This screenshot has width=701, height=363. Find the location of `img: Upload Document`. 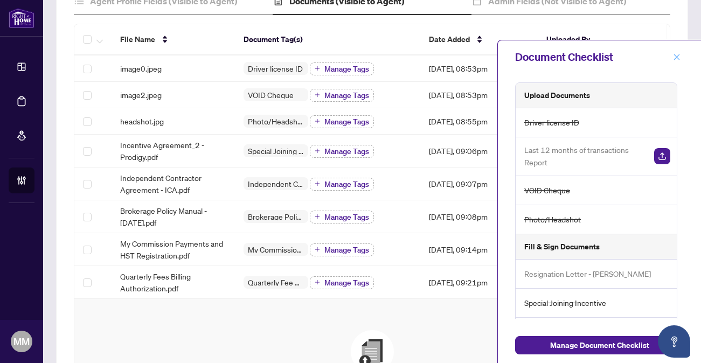

img: Upload Document is located at coordinates (662, 156).